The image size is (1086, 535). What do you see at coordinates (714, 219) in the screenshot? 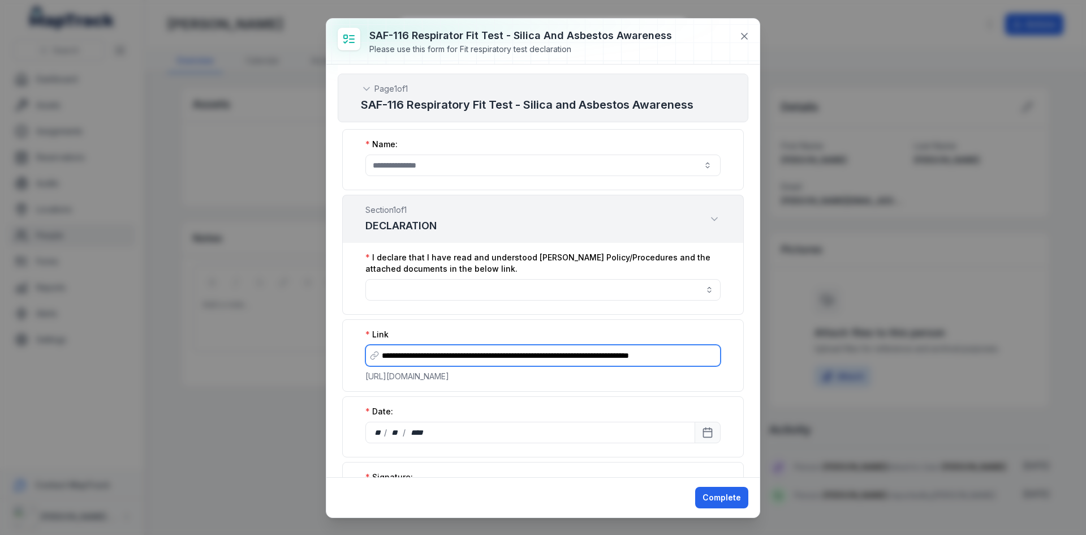
I see `button: Expand` at bounding box center [714, 219].